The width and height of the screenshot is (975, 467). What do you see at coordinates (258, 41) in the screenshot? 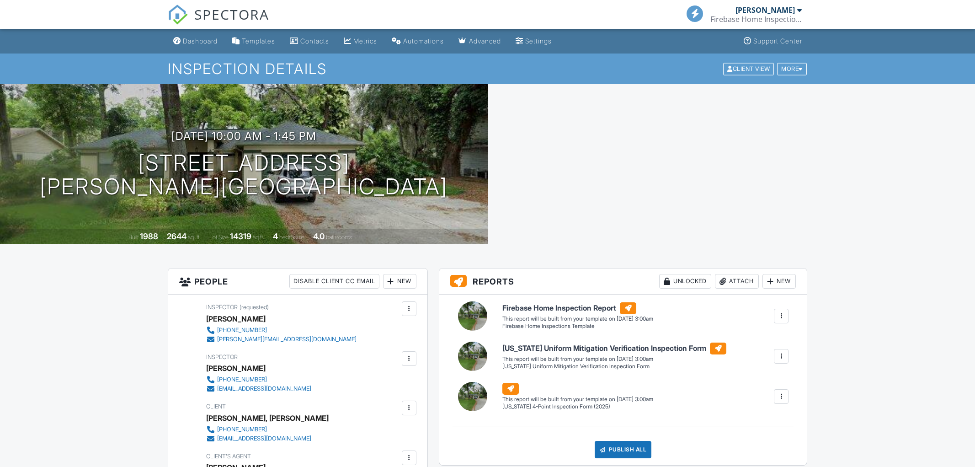
I see `div: Templates` at bounding box center [258, 41].